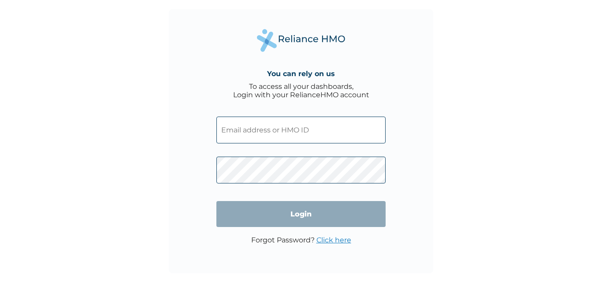  Describe the element at coordinates (301, 40) in the screenshot. I see `img: Reliance Health's Logo` at that location.